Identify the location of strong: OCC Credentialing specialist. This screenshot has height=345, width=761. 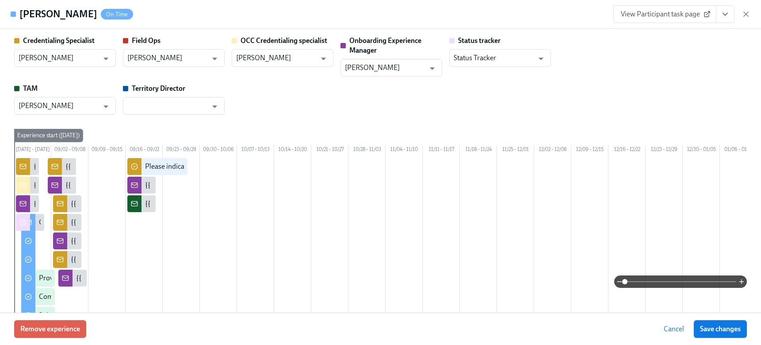
(284, 40).